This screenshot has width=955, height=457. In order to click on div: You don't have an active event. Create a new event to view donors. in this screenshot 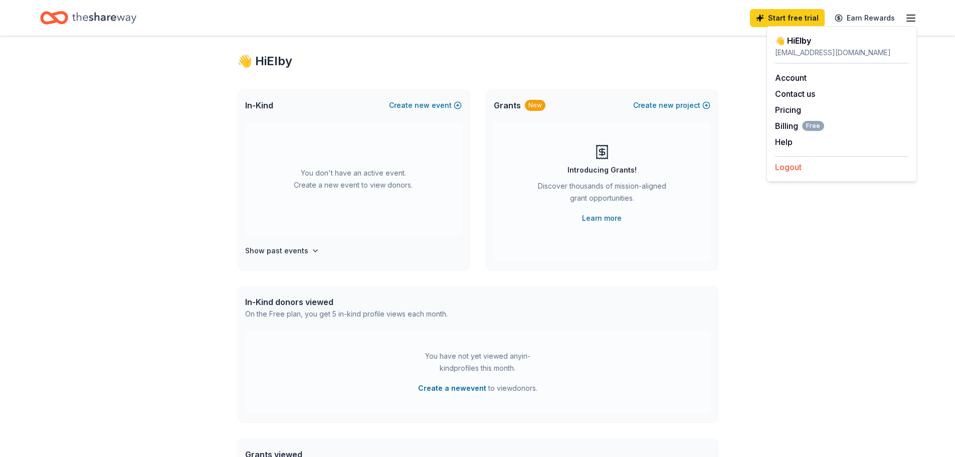, I will do `click(353, 179)`.